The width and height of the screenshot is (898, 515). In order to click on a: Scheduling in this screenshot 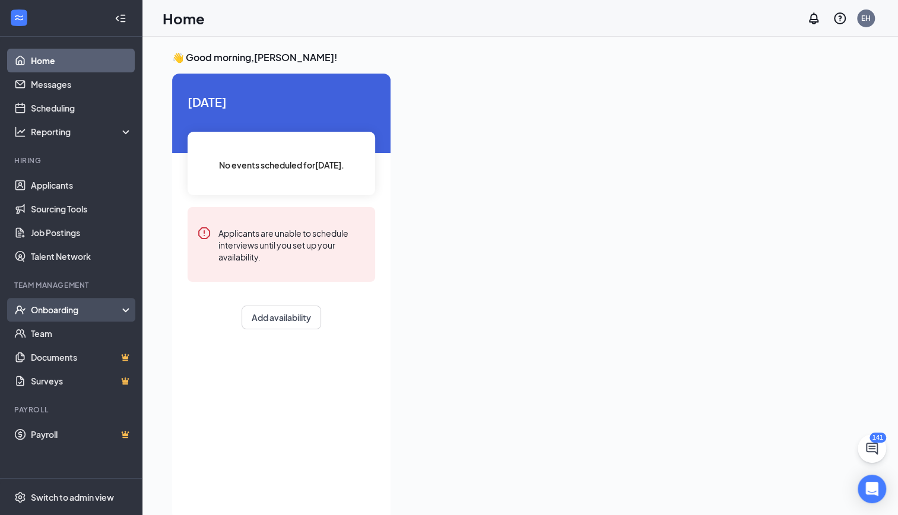, I will do `click(81, 108)`.